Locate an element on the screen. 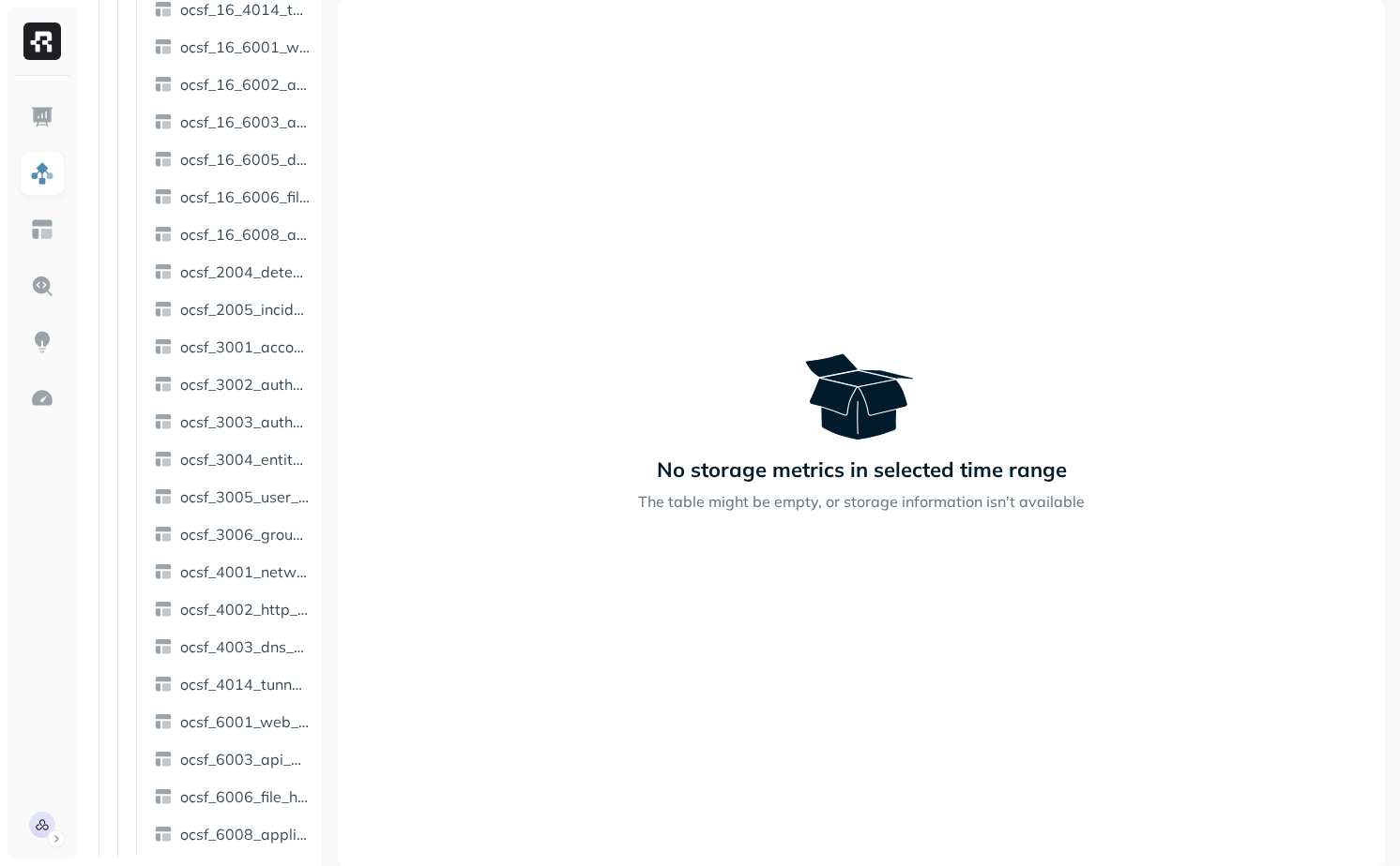 The height and width of the screenshot is (866, 1400). a: ocsf_4001_network_activity is located at coordinates (231, 572).